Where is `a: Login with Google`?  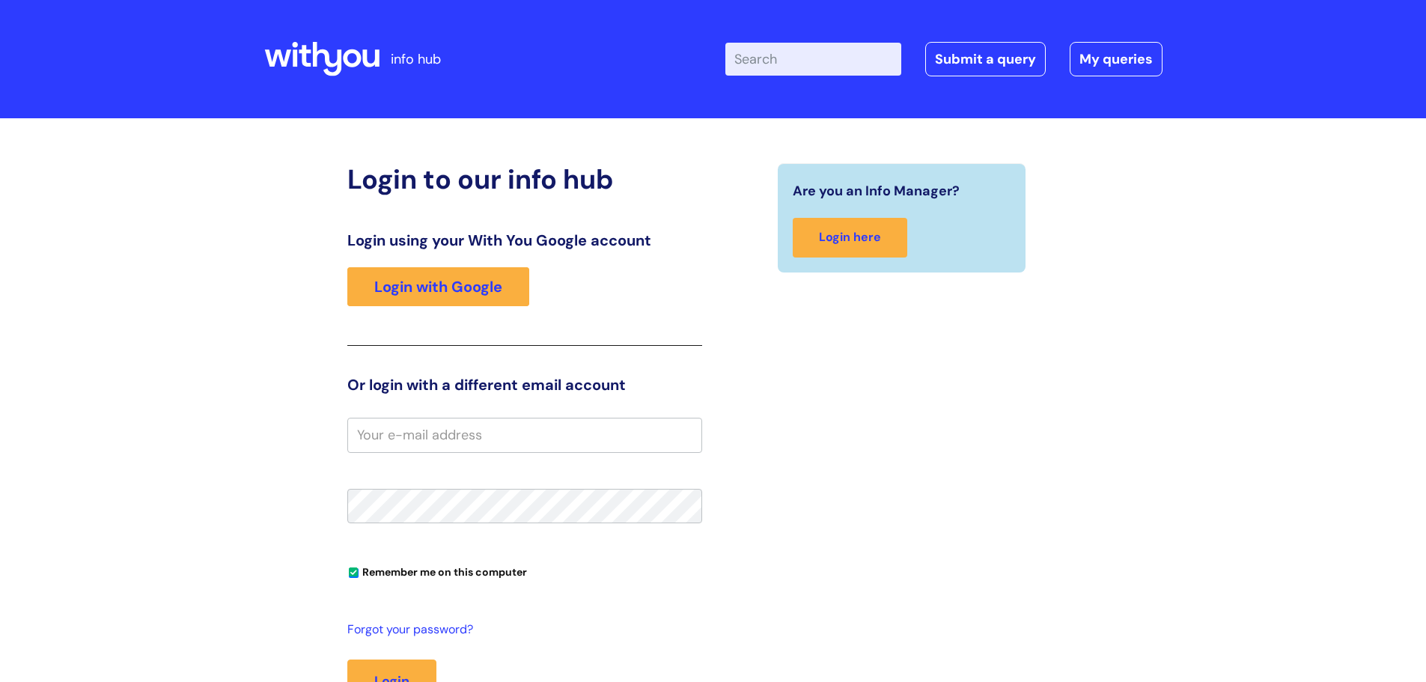
a: Login with Google is located at coordinates (438, 287).